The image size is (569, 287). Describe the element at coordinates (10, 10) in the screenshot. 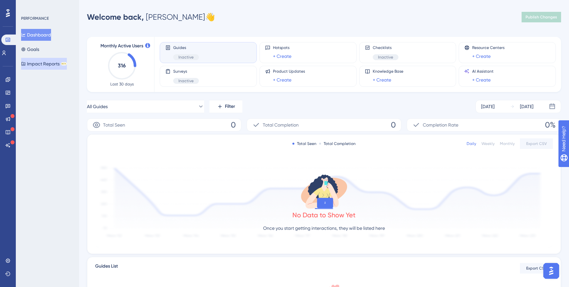

I see `button: Open AI Assistant Launcher` at that location.